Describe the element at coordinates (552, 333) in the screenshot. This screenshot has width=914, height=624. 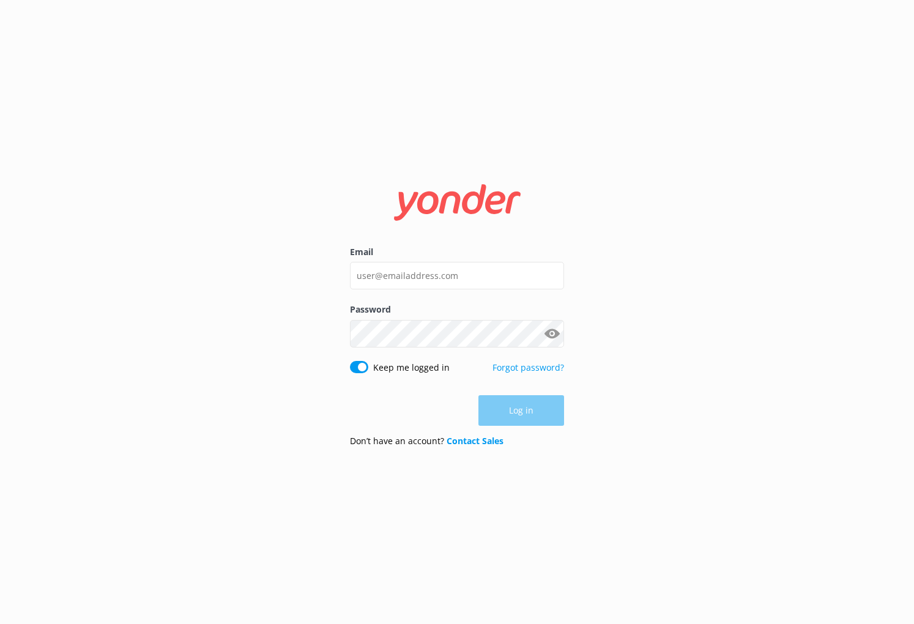
I see `button: Show password` at that location.